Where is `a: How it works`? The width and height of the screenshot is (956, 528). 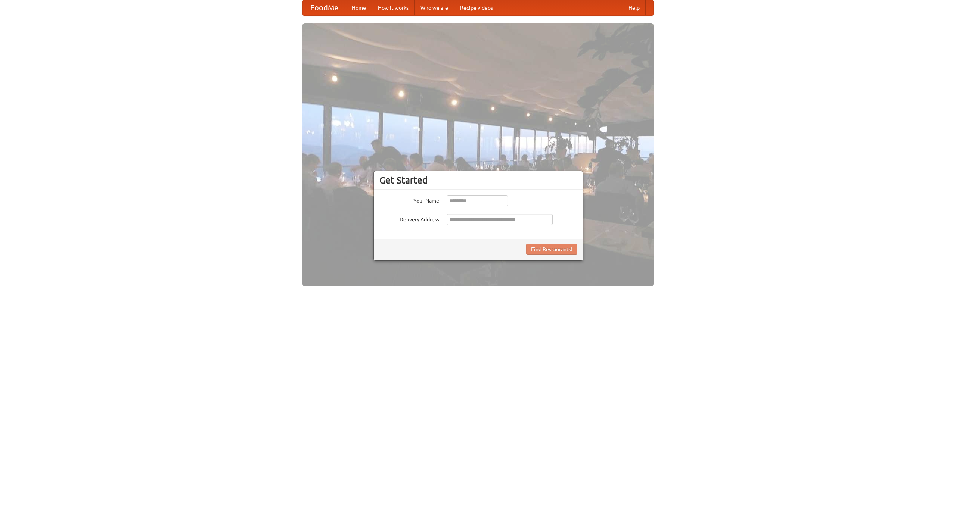 a: How it works is located at coordinates (393, 8).